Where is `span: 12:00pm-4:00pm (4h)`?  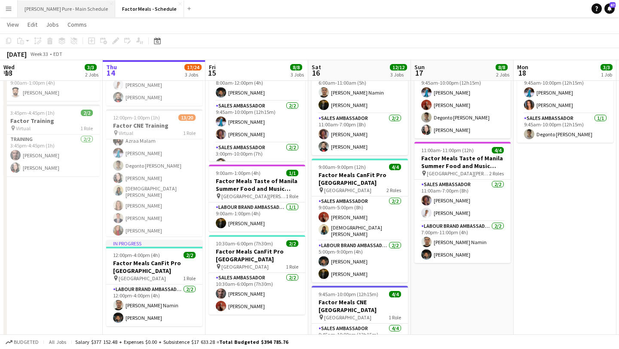
span: 12:00pm-4:00pm (4h) is located at coordinates (136, 255).